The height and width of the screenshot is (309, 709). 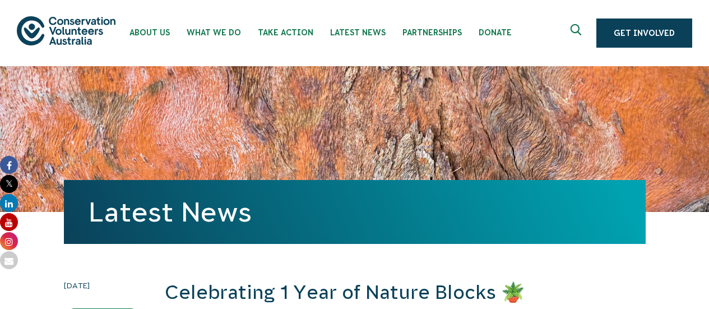 I want to click on a: Latest News, so click(x=170, y=212).